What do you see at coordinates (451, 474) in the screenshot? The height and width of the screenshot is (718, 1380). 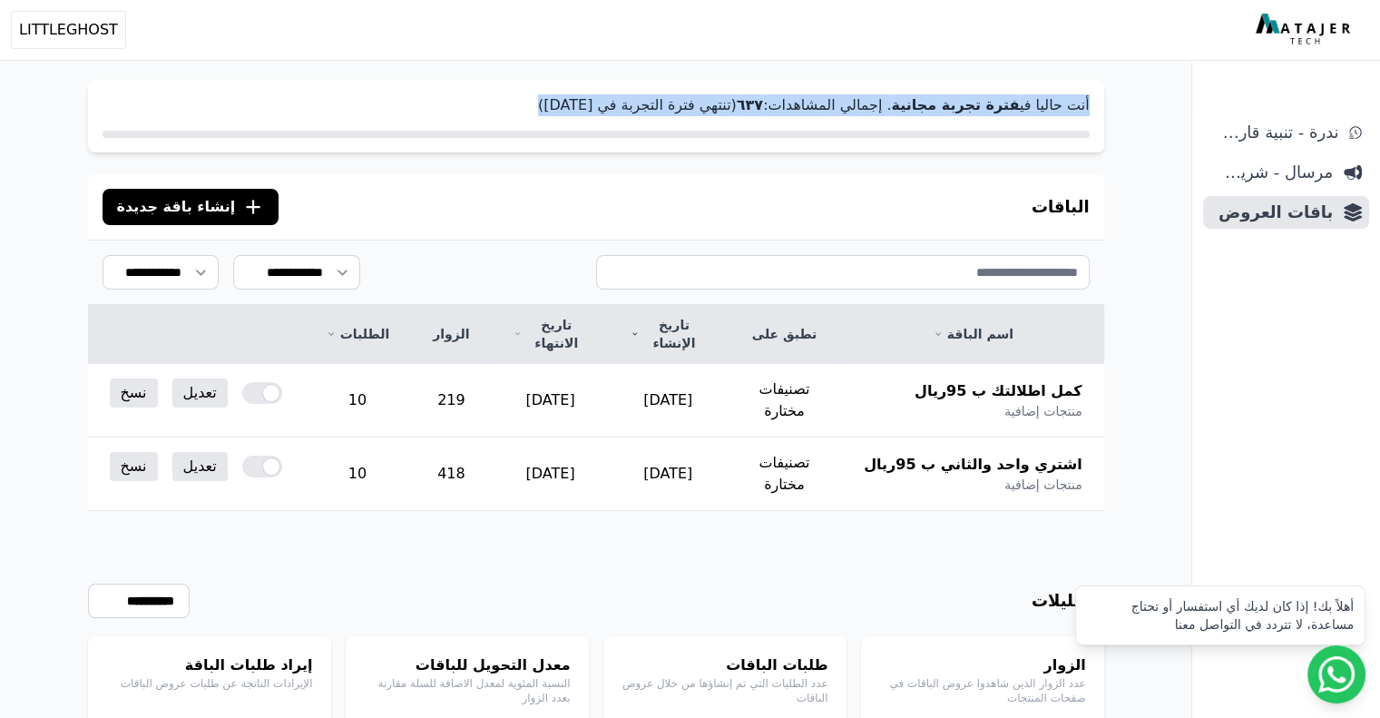 I see `td: 418` at bounding box center [451, 474].